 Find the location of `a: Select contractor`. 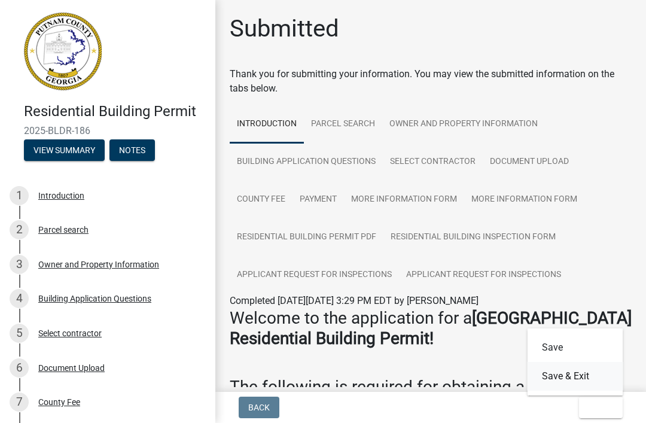

a: Select contractor is located at coordinates (433, 162).